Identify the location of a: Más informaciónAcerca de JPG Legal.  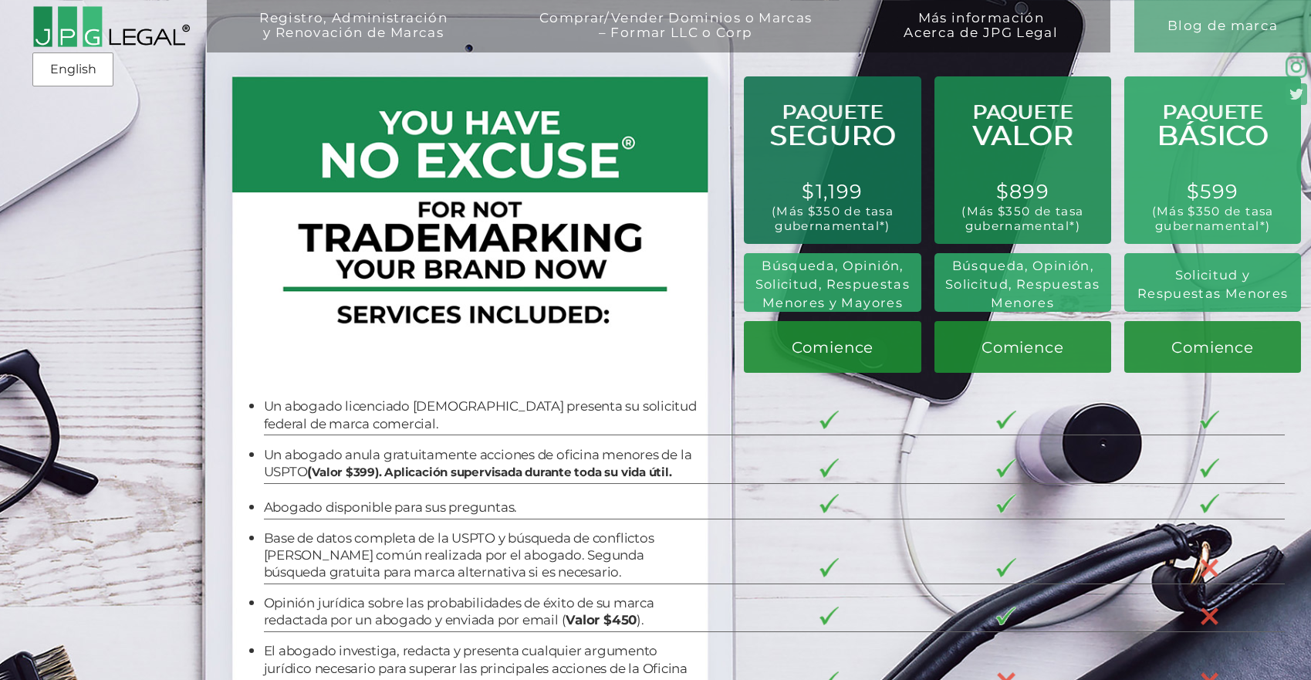
(980, 37).